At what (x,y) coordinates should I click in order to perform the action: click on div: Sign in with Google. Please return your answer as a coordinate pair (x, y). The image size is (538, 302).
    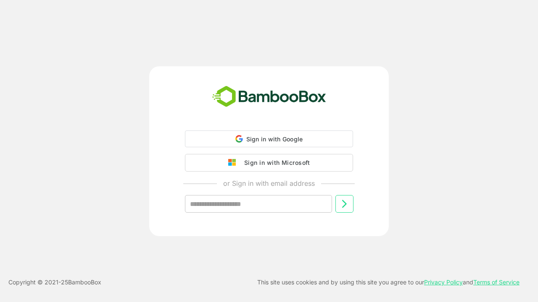
    Looking at the image, I should click on (269, 139).